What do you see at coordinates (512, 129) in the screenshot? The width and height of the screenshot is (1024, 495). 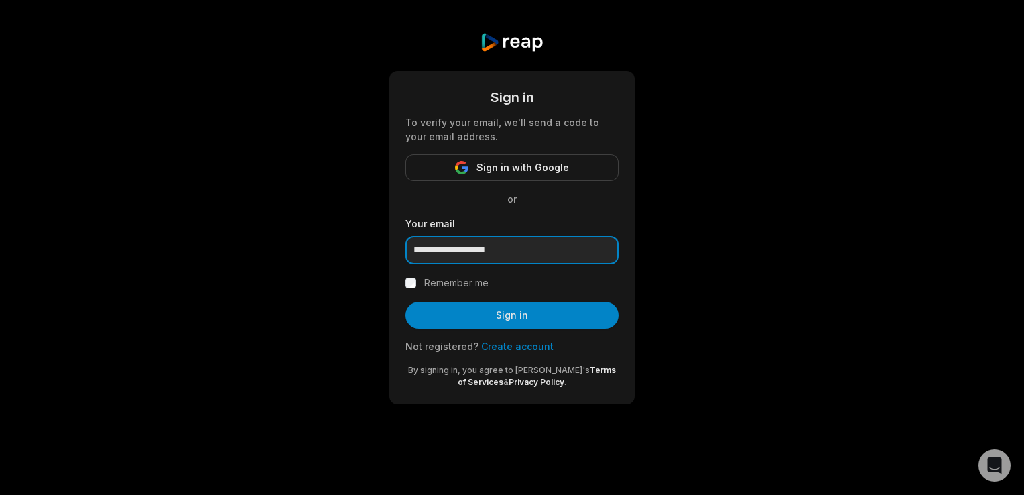 I see `div: To verify your email, we'll send a code to your email address.` at bounding box center [512, 129].